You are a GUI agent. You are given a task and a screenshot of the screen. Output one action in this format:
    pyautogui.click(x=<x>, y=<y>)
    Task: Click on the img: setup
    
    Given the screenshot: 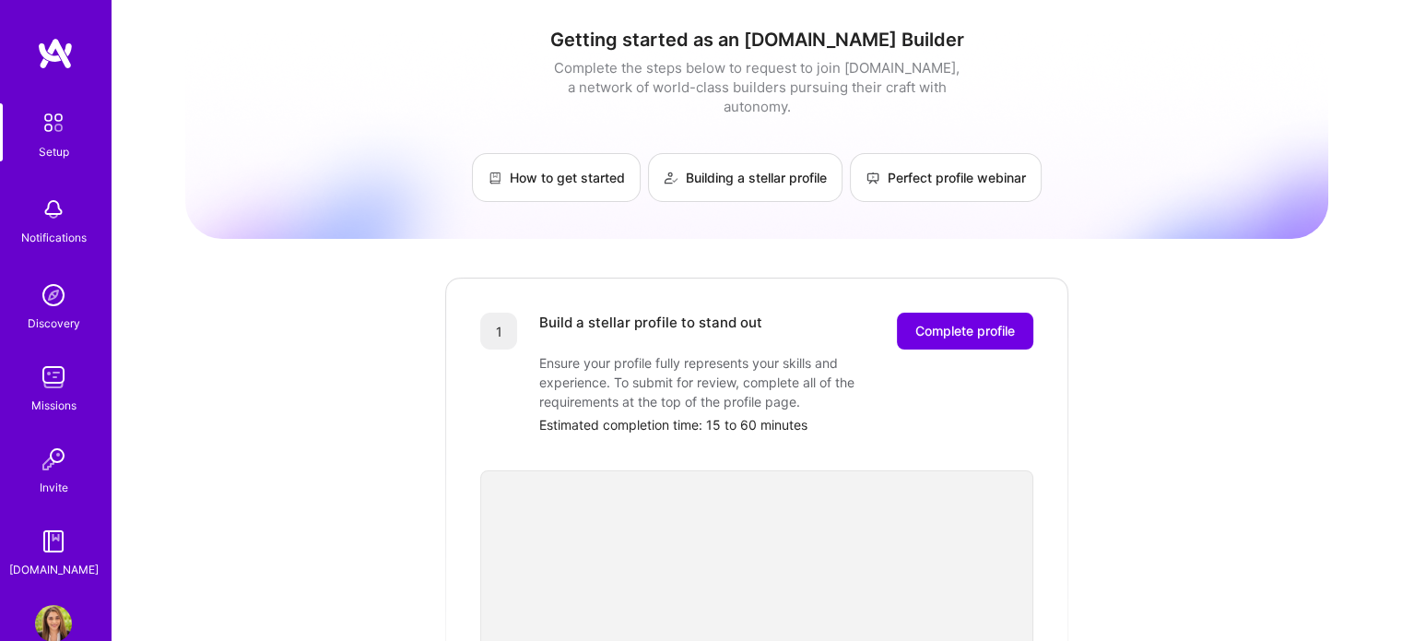 What is the action you would take?
    pyautogui.click(x=53, y=123)
    